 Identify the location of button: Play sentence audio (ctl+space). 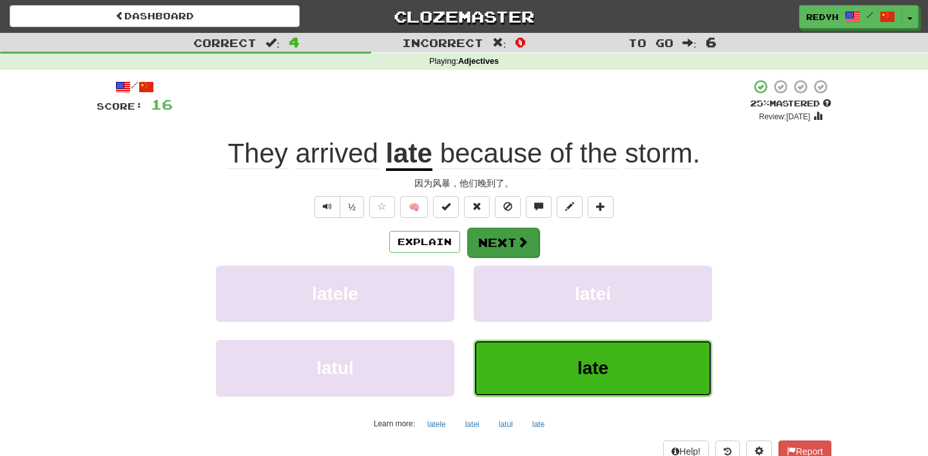
(328, 207).